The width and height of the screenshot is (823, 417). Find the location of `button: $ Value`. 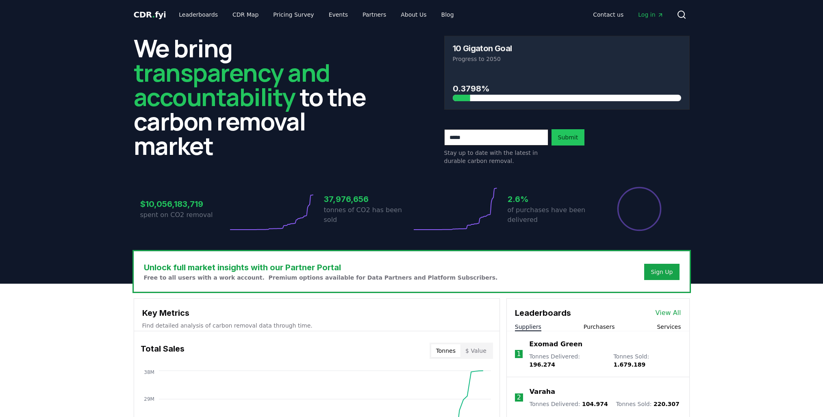

button: $ Value is located at coordinates (476, 351).